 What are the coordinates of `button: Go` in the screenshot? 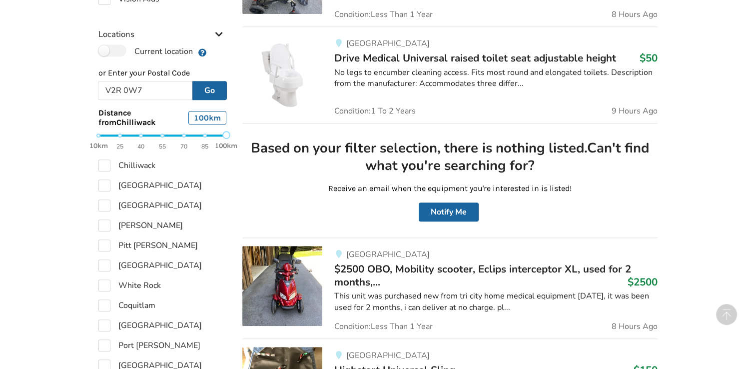 It's located at (209, 90).